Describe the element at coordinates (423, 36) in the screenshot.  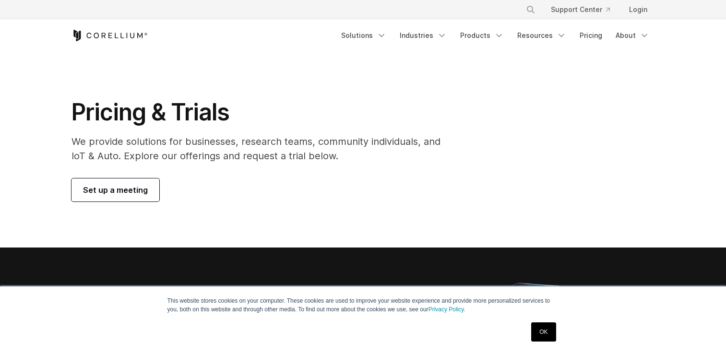
I see `a: Industries` at that location.